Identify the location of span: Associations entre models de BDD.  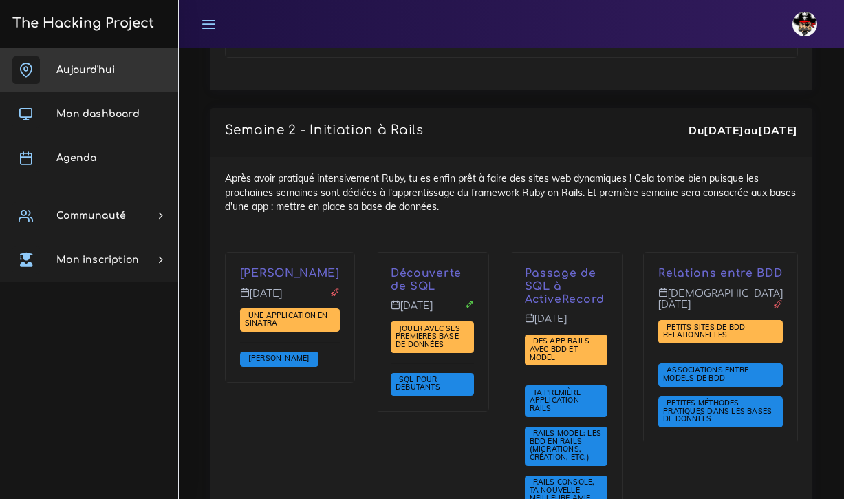
(706, 373).